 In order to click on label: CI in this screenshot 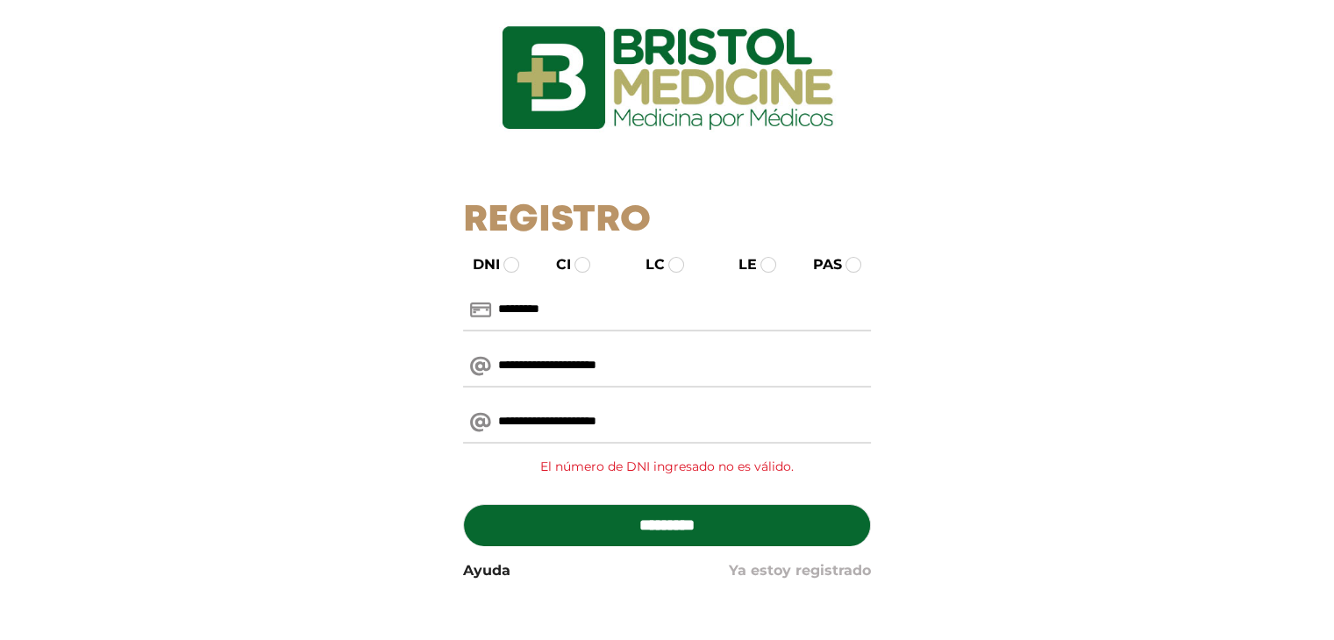, I will do `click(555, 265)`.